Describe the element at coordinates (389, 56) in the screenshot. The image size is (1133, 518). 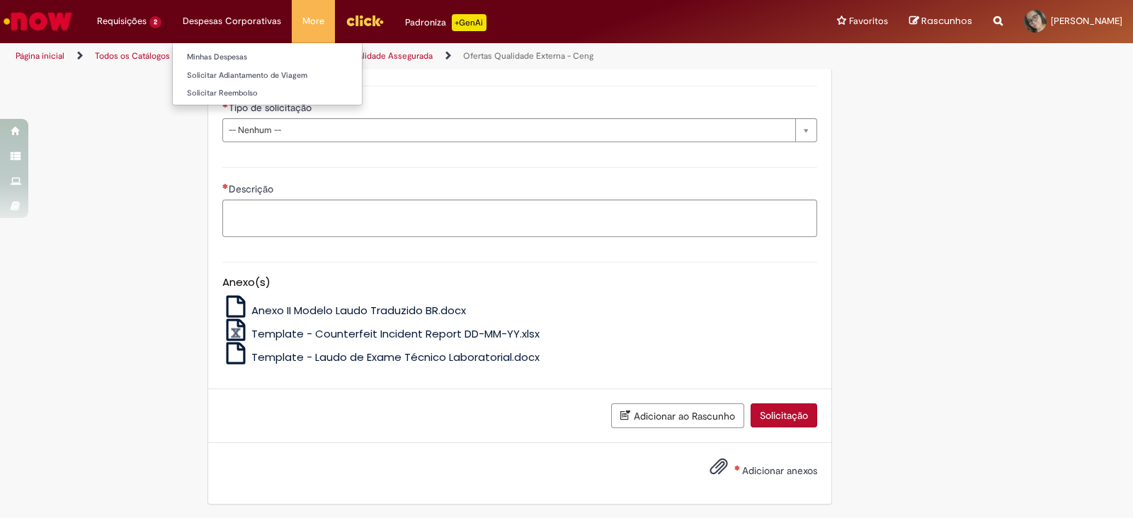
I see `a: Qualidade Assegurada` at that location.